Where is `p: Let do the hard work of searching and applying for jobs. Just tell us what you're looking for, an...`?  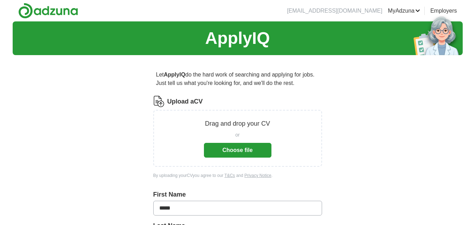 p: Let do the hard work of searching and applying for jobs. Just tell us what you're looking for, an... is located at coordinates (238, 79).